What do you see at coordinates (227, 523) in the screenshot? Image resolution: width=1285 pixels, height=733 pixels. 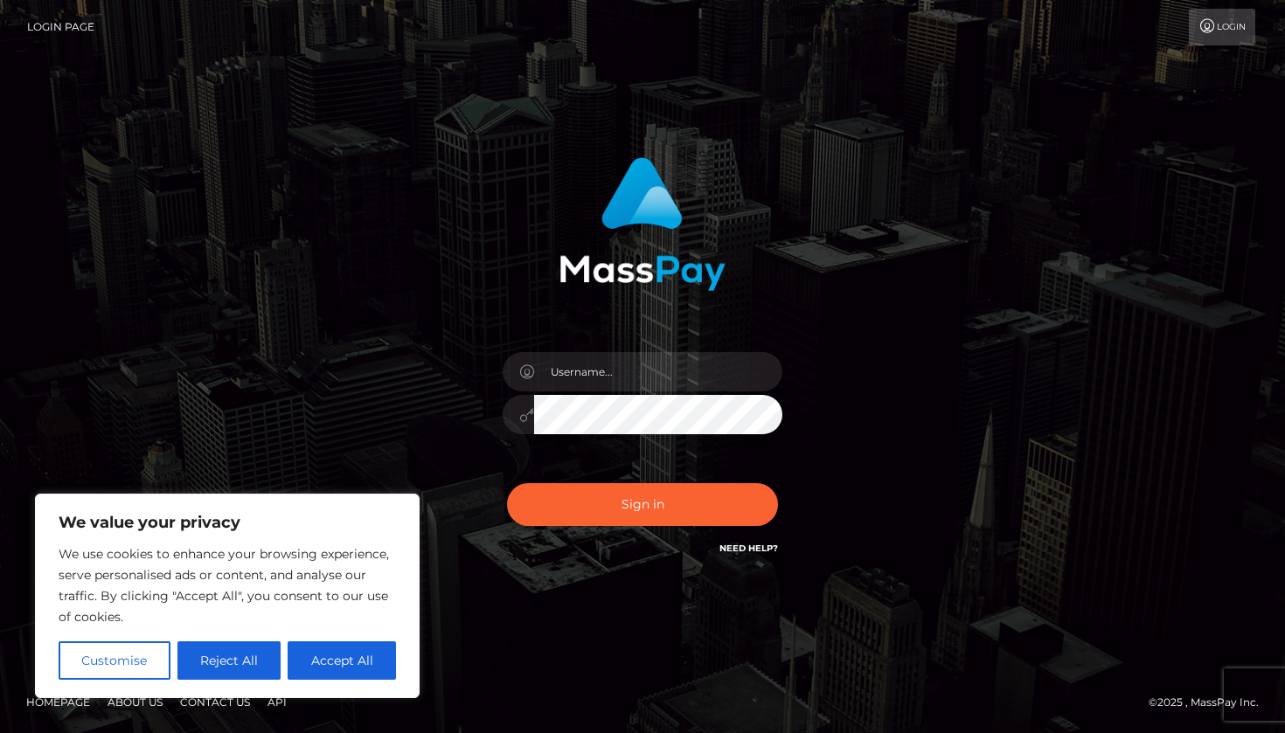 I see `p: We value your privacy` at bounding box center [227, 523].